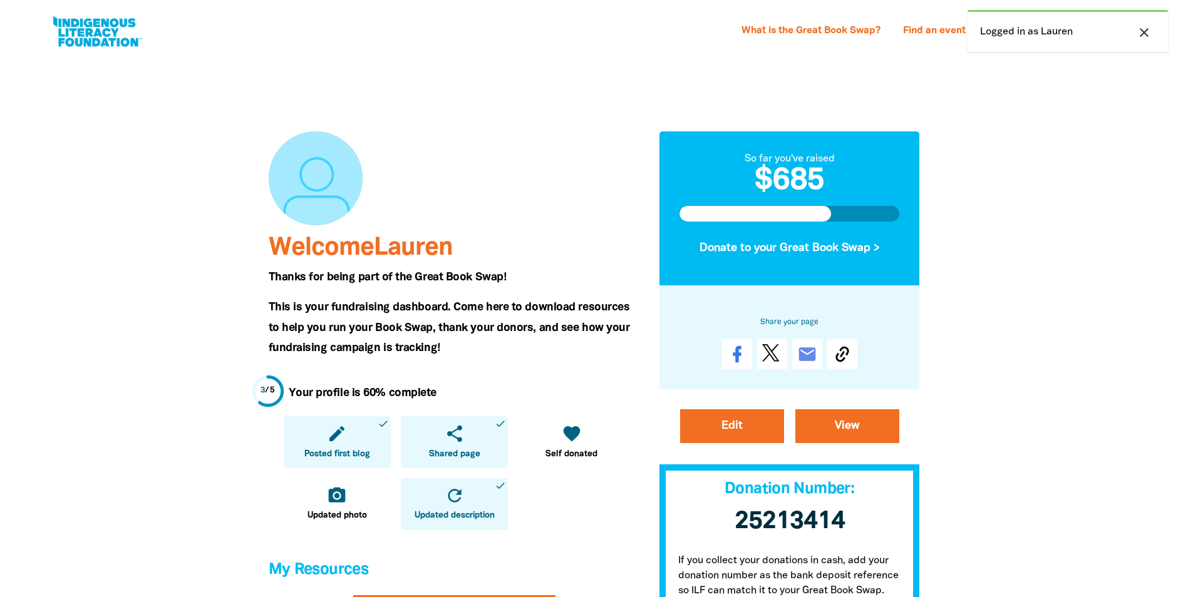 Image resolution: width=1188 pixels, height=597 pixels. What do you see at coordinates (790, 249) in the screenshot?
I see `button: Donate to your Great Book Swap >` at bounding box center [790, 249].